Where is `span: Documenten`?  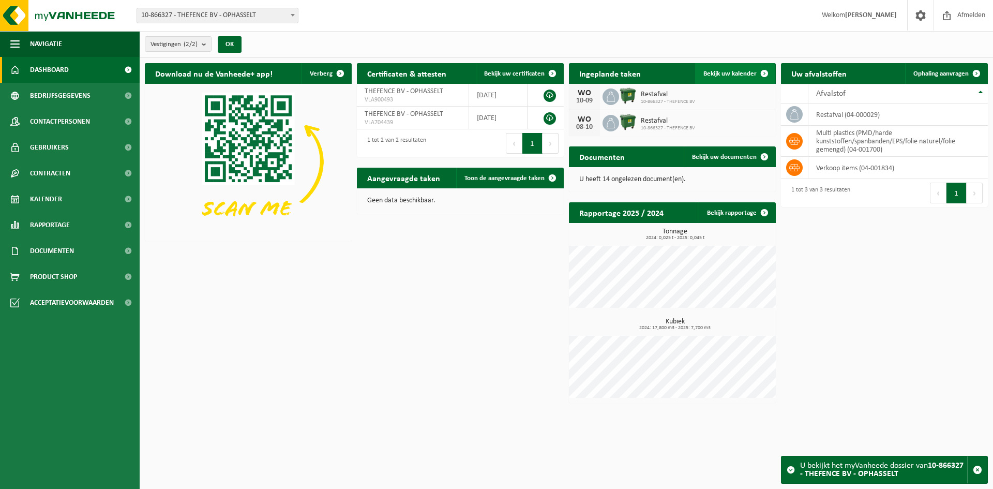 span: Documenten is located at coordinates (52, 251).